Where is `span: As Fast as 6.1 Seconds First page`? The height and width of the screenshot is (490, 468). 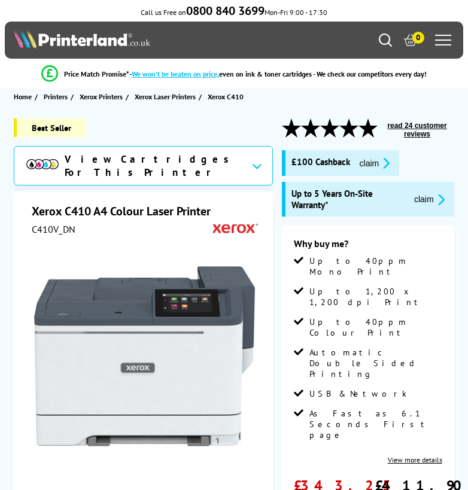 span: As Fast as 6.1 Seconds First page is located at coordinates (376, 424).